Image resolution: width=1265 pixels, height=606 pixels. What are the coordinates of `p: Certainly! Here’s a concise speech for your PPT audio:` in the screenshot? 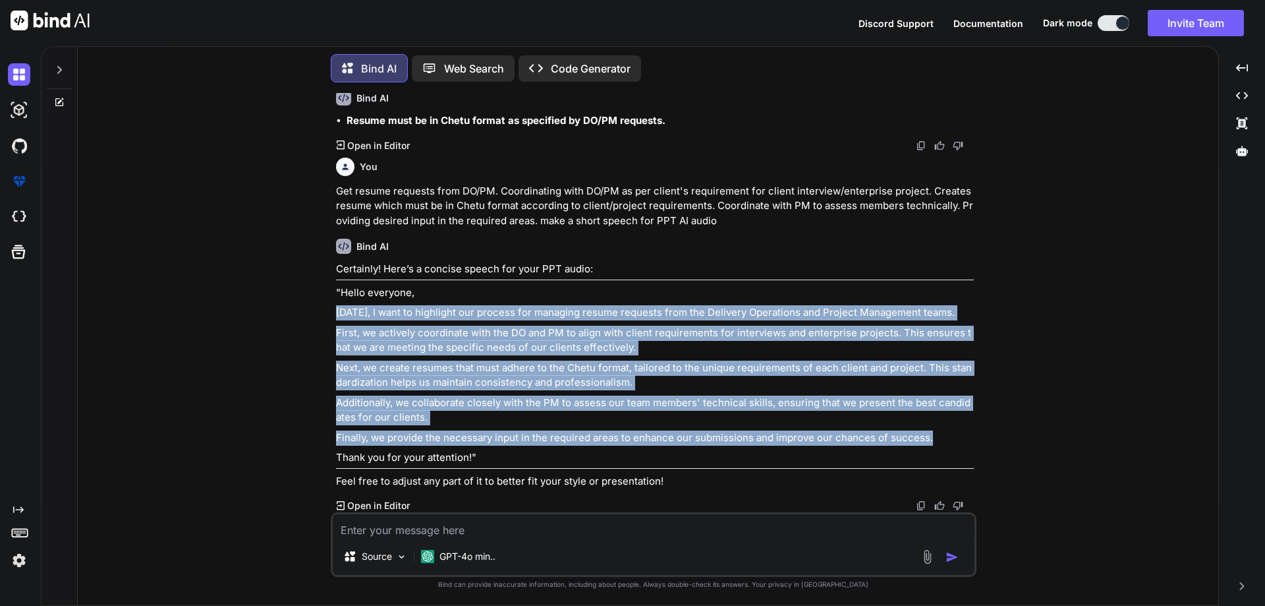 It's located at (655, 269).